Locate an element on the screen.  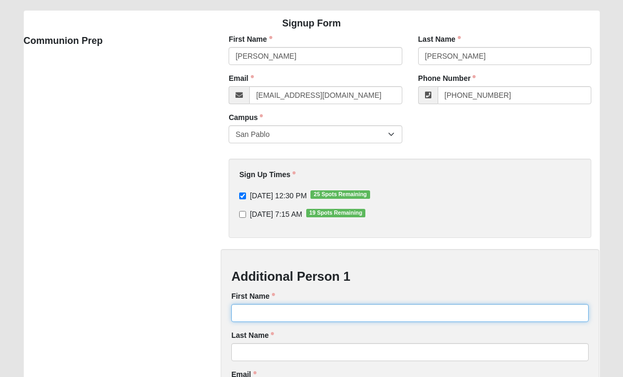
h4: Signup Form is located at coordinates (312, 24).